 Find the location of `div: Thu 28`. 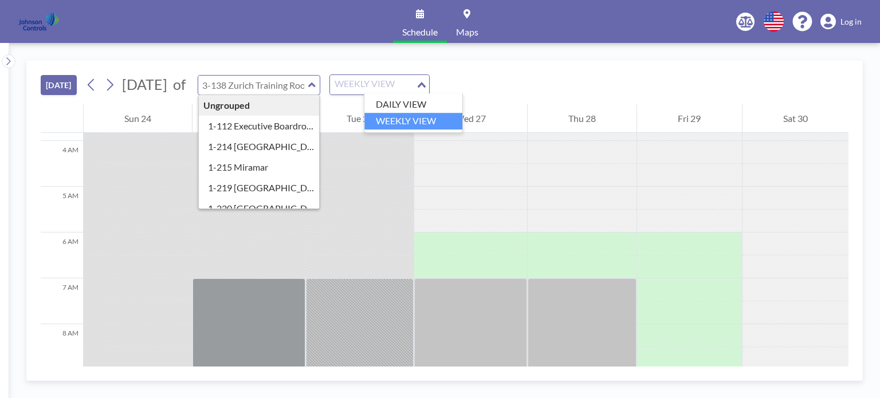

div: Thu 28 is located at coordinates (582, 119).